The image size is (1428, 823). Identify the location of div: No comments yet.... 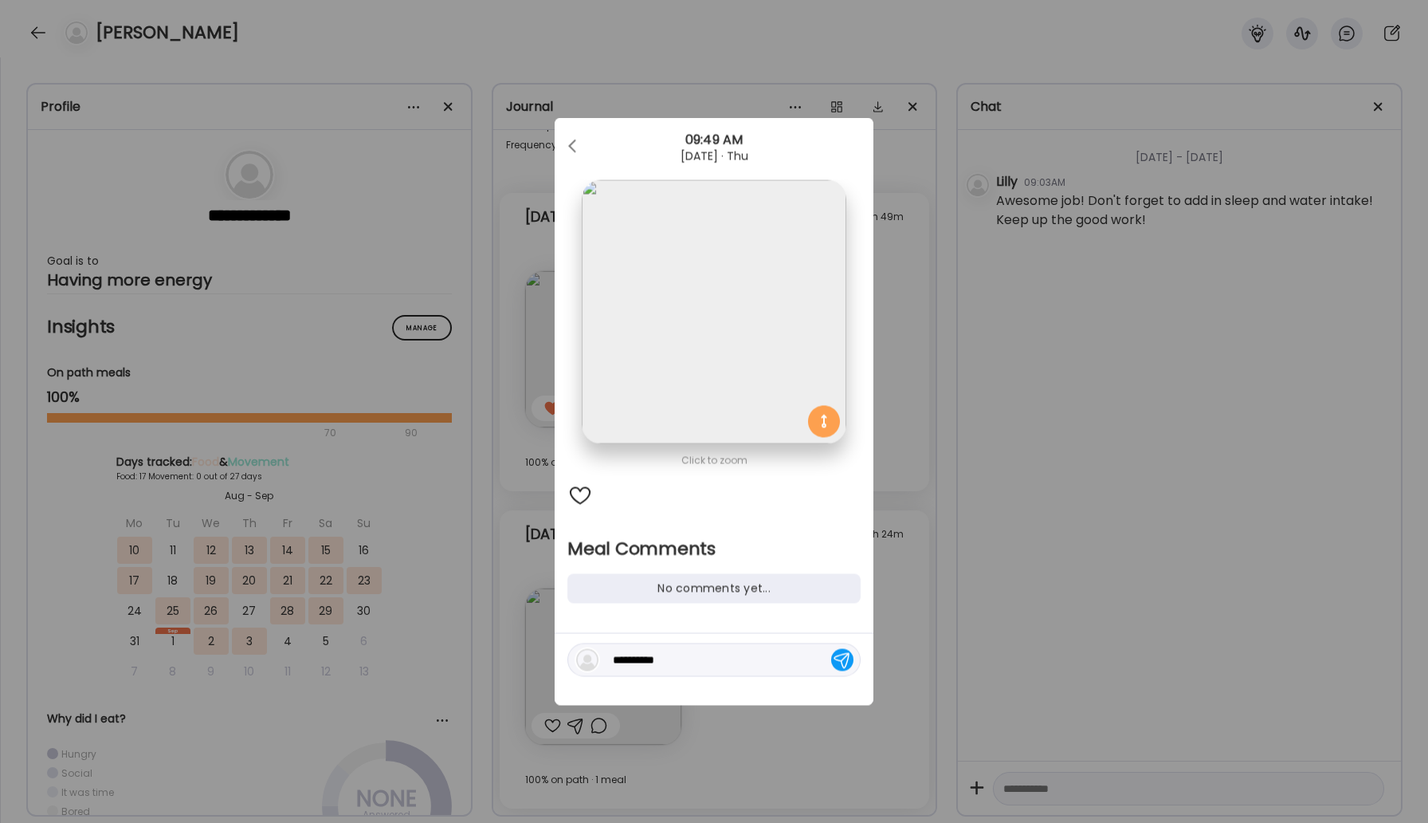
(714, 588).